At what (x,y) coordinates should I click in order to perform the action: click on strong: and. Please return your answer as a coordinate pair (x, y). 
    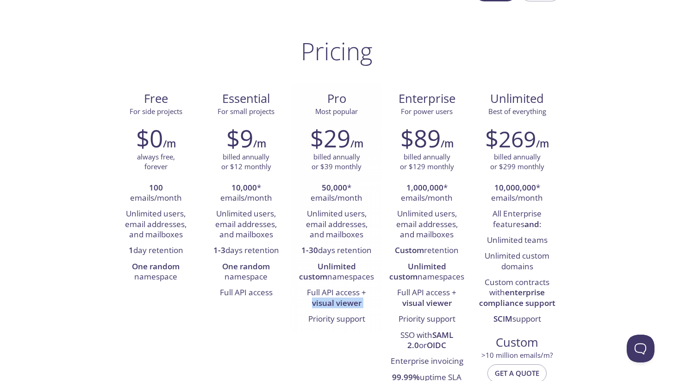
    Looking at the image, I should click on (532, 224).